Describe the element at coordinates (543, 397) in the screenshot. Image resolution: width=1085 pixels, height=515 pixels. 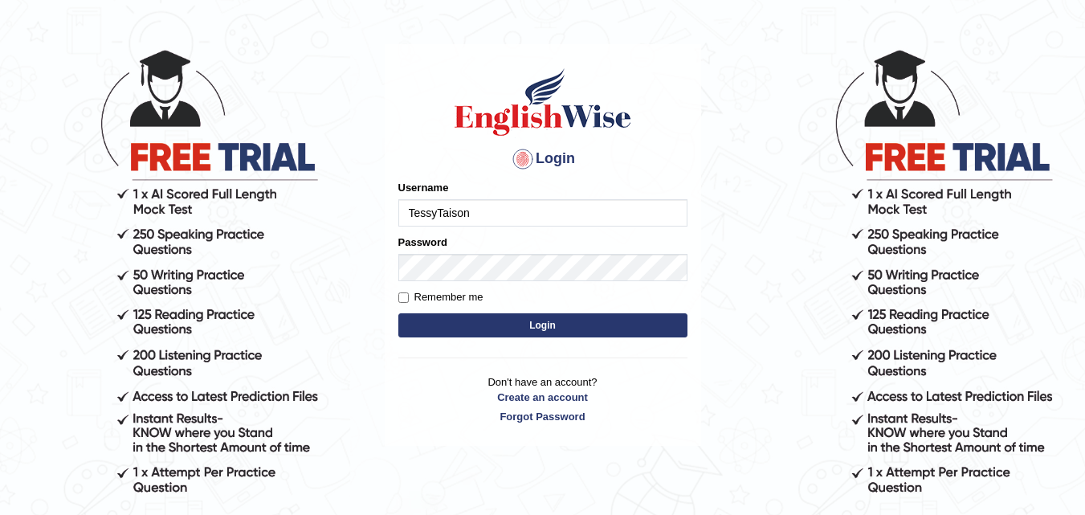
I see `a: Create an account` at that location.